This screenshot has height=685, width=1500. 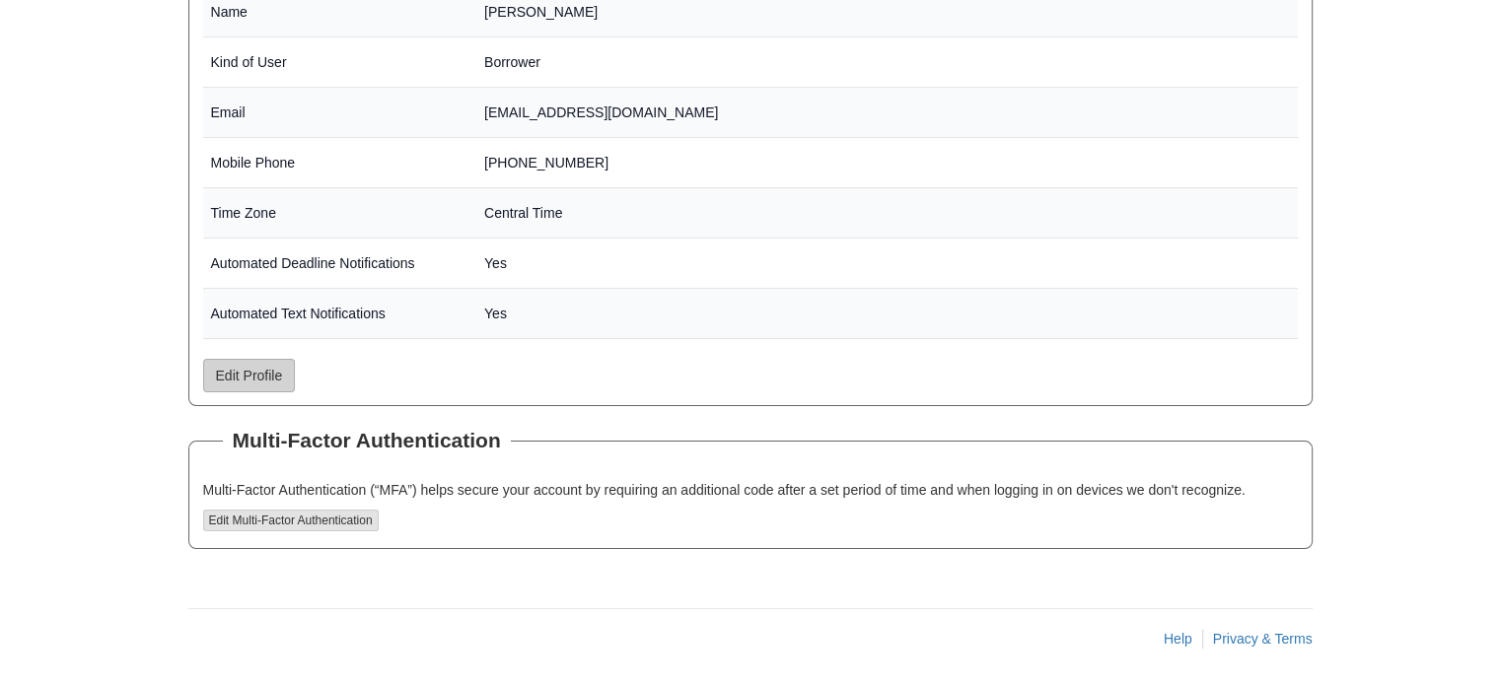 I want to click on td: Kind of User, so click(x=340, y=62).